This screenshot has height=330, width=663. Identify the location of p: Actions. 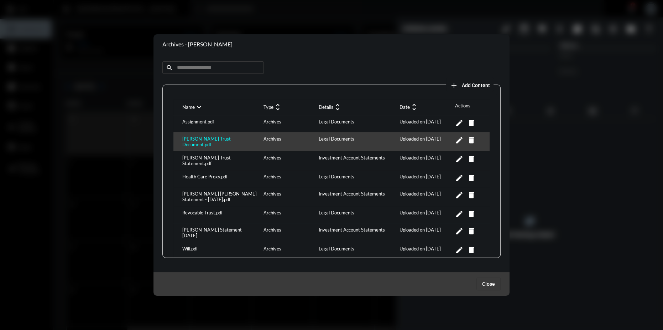
(468, 105).